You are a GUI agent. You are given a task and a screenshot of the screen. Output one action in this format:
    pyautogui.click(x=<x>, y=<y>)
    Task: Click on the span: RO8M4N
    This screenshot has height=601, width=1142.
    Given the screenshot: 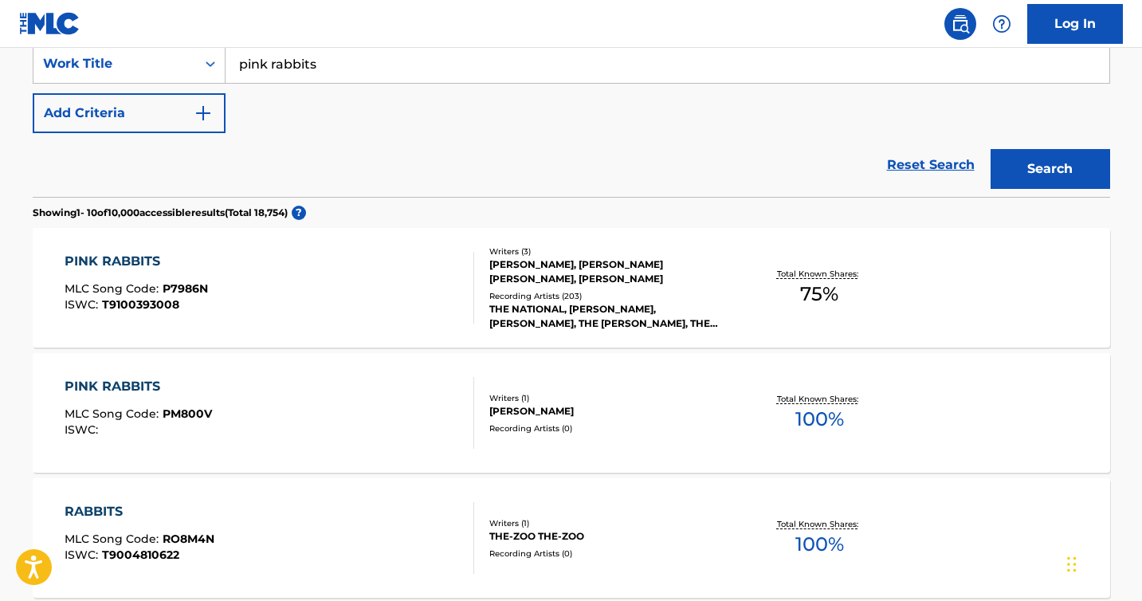 What is the action you would take?
    pyautogui.click(x=188, y=539)
    